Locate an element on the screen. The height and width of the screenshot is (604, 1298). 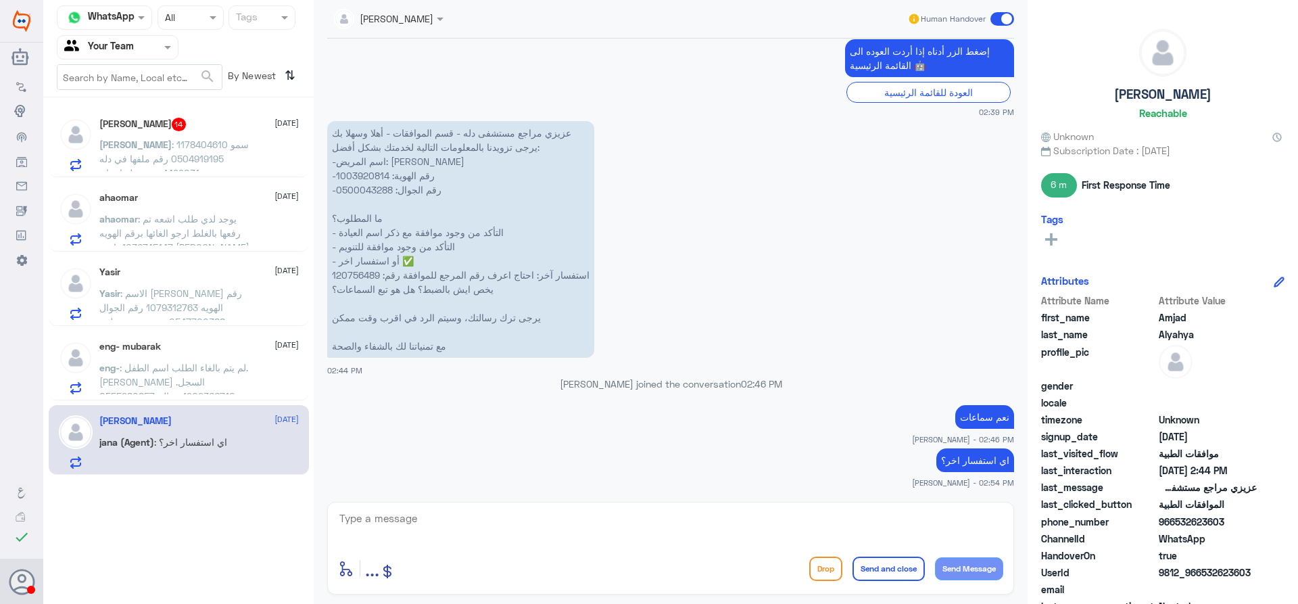
img: Widebot Logo is located at coordinates (22, 21).